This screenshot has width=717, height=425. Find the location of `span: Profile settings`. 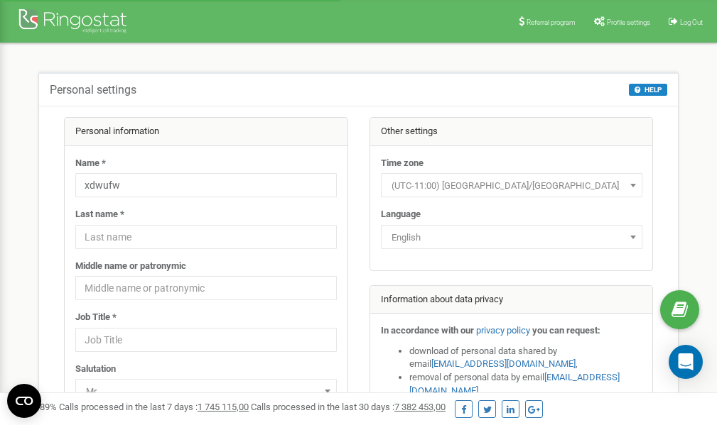

span: Profile settings is located at coordinates (628, 22).